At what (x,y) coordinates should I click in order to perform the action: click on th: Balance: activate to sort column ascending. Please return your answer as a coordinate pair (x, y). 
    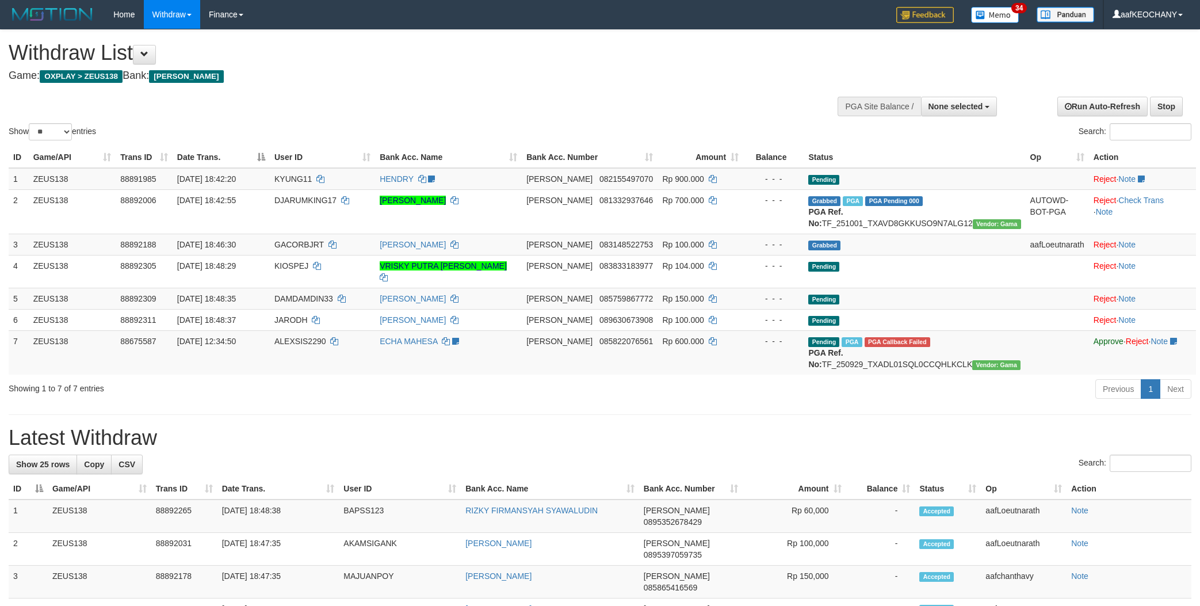
    Looking at the image, I should click on (881, 488).